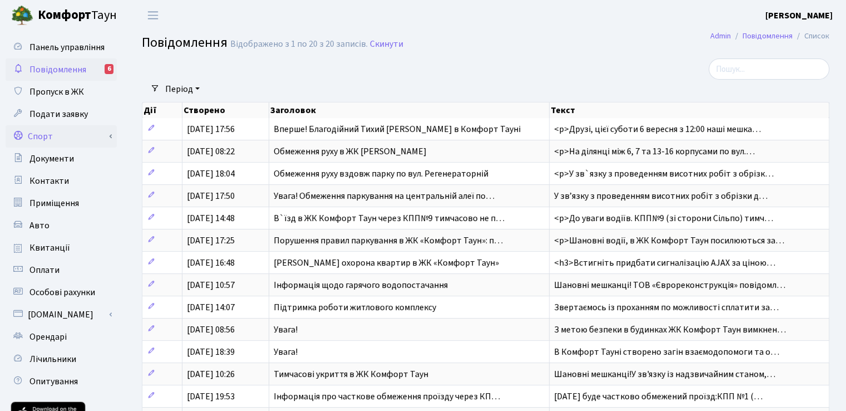 Image resolution: width=846 pixels, height=411 pixels. Describe the element at coordinates (409, 110) in the screenshot. I see `th: Заголовок` at that location.